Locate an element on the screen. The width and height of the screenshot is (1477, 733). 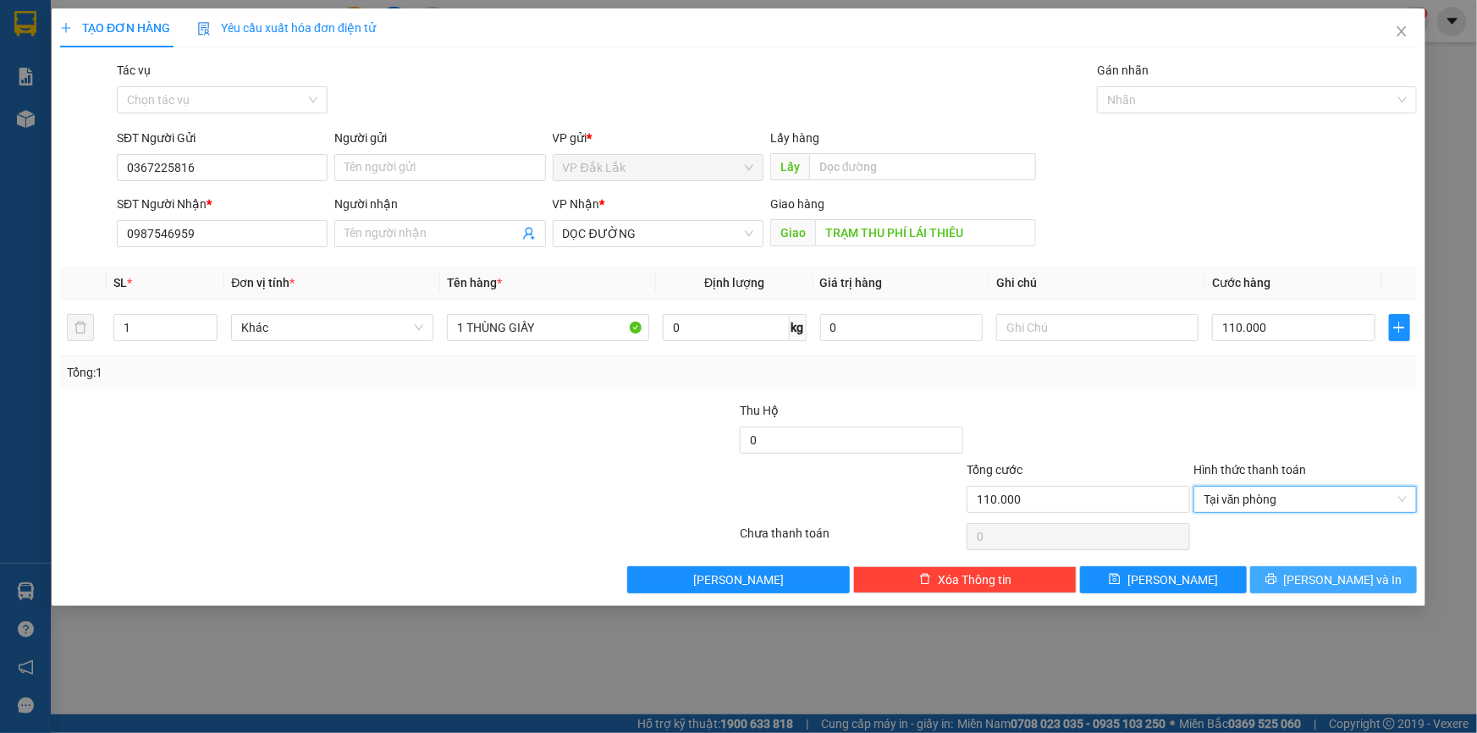
button: delete is located at coordinates (80, 328).